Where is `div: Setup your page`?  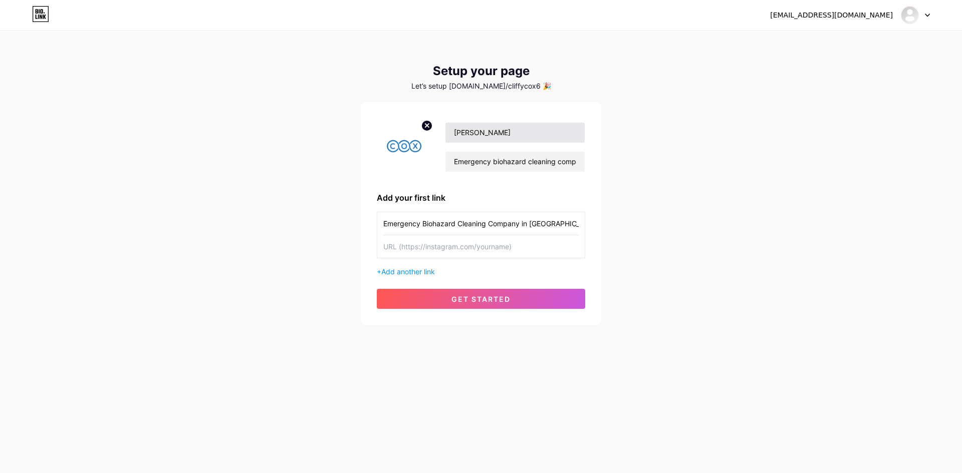 div: Setup your page is located at coordinates (481, 71).